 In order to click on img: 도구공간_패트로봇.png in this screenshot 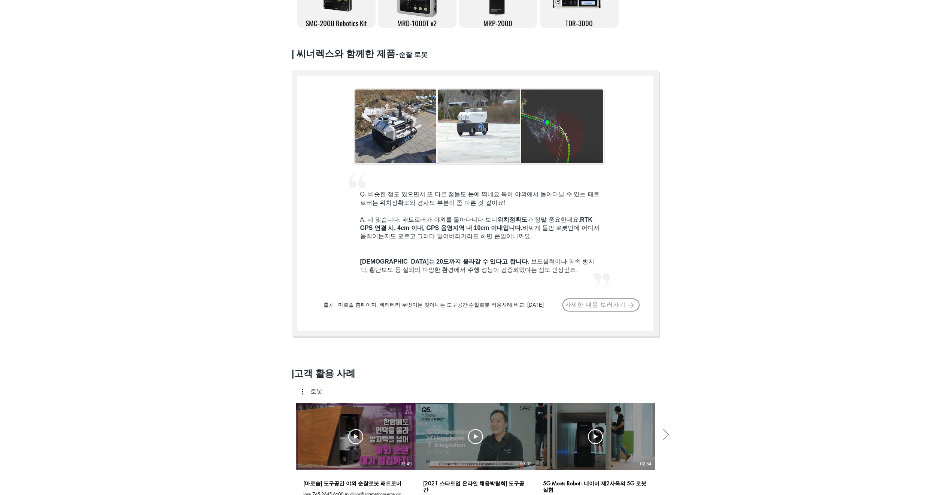, I will do `click(521, 126)`.